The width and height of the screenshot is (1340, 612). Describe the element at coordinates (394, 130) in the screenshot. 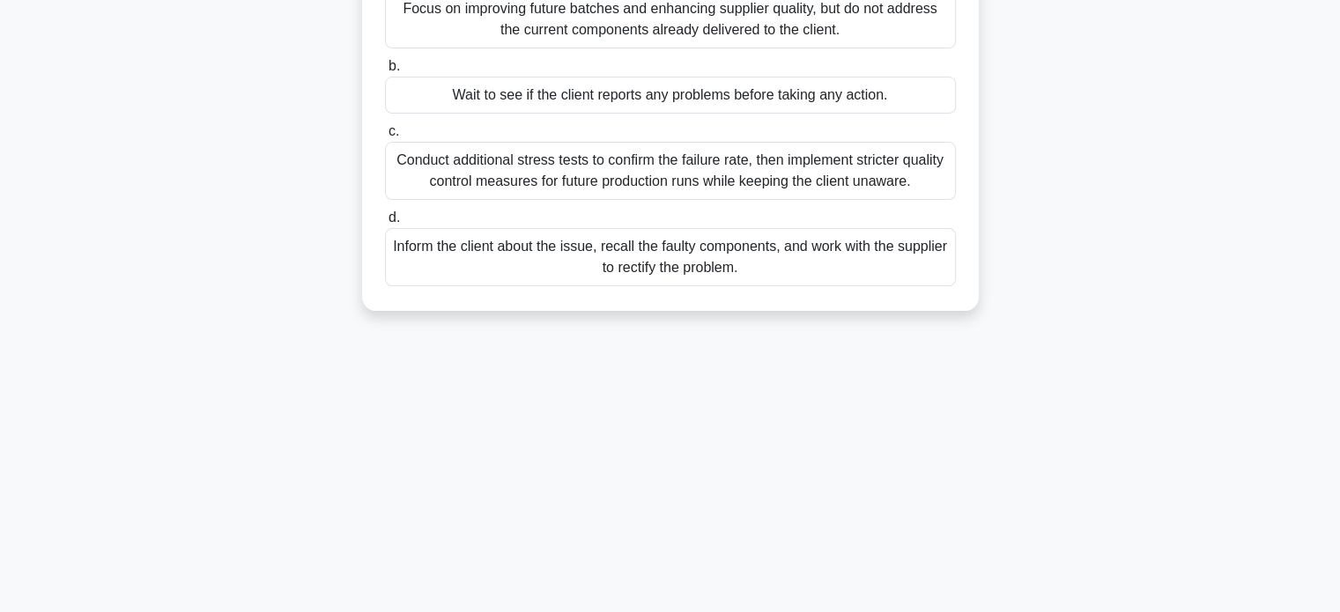

I see `span: c.` at that location.